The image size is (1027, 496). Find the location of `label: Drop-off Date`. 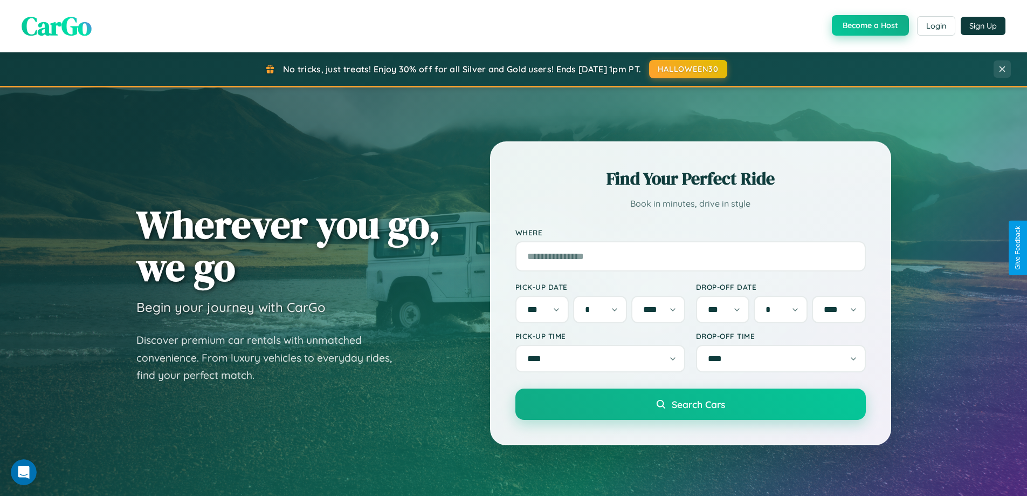

label: Drop-off Date is located at coordinates (781, 286).